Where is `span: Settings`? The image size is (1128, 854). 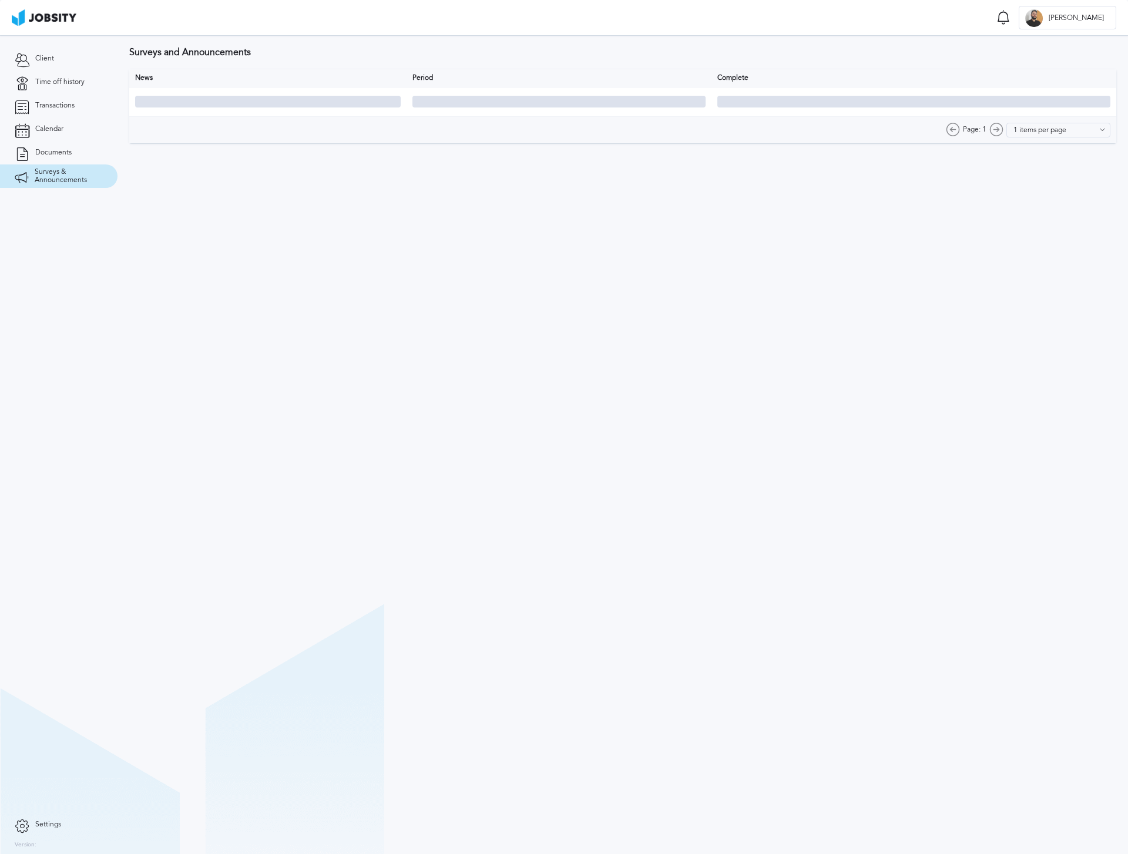 span: Settings is located at coordinates (48, 825).